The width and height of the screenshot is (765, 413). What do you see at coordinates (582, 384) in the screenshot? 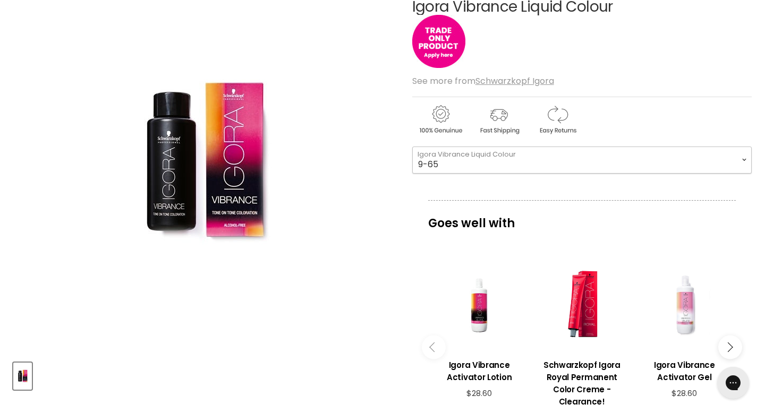
I see `h3: Schwarzkopf Igora Royal Permanent Color Creme - Clearance!` at bounding box center [582, 384].